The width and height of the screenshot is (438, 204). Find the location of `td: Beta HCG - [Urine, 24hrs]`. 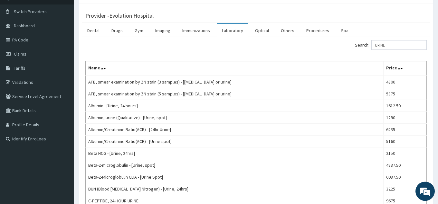

td: Beta HCG - [Urine, 24hrs] is located at coordinates (234, 154).